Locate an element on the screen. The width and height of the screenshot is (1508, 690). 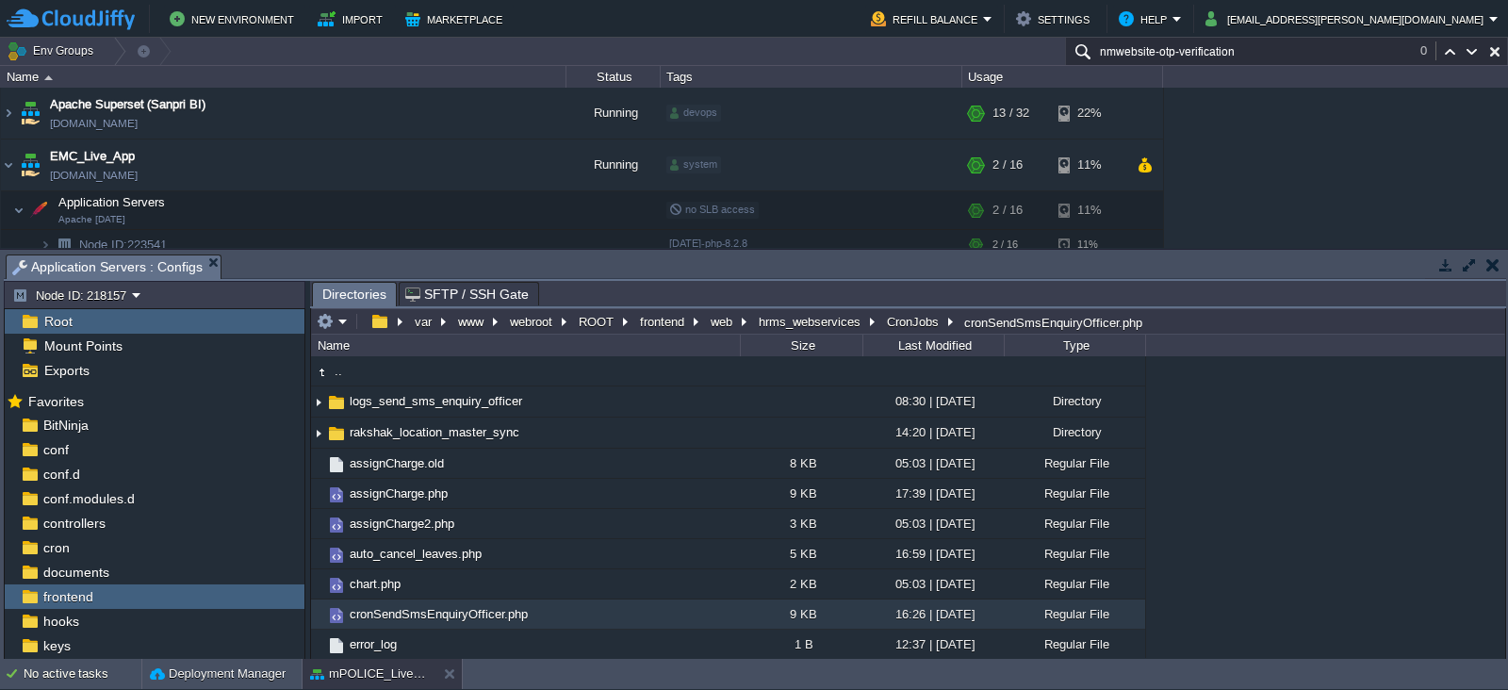
a: Exports is located at coordinates (66, 370).